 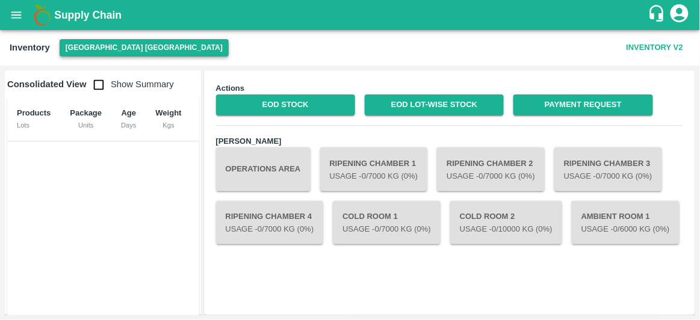 I want to click on button: Select DC, so click(x=144, y=48).